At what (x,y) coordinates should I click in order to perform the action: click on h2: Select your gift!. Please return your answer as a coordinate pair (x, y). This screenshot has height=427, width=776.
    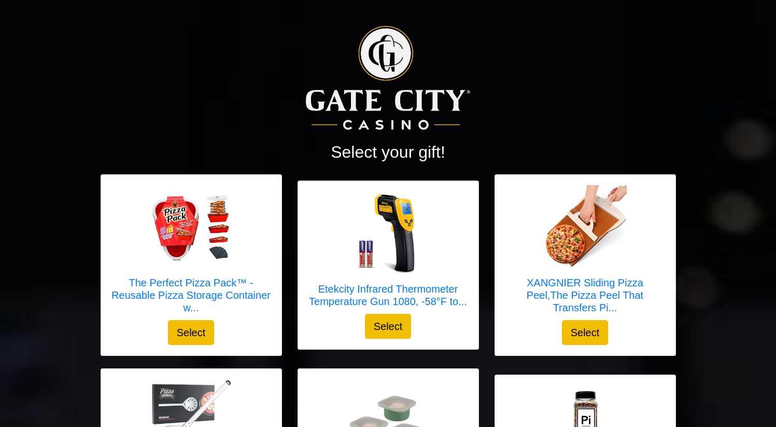
    Looking at the image, I should click on (388, 152).